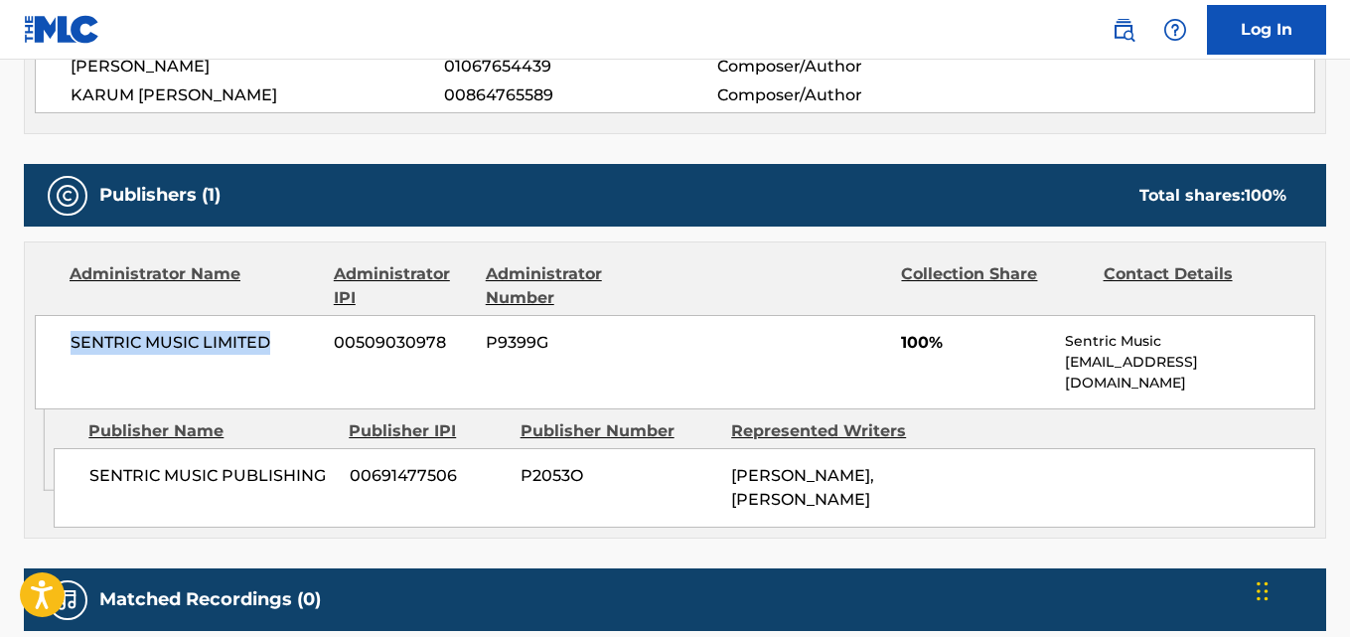  Describe the element at coordinates (68, 600) in the screenshot. I see `img: Matched Recordings` at that location.